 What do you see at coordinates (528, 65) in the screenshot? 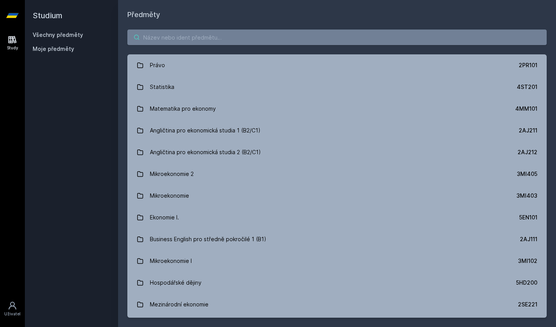
I see `div: 2PR101` at bounding box center [528, 65].